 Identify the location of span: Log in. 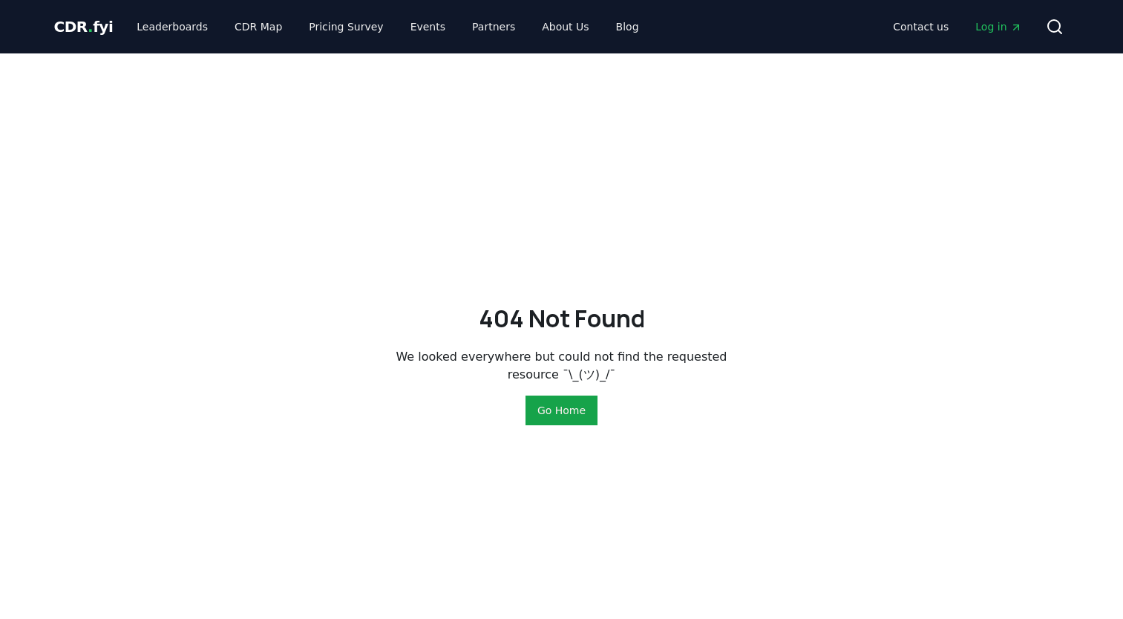
(999, 27).